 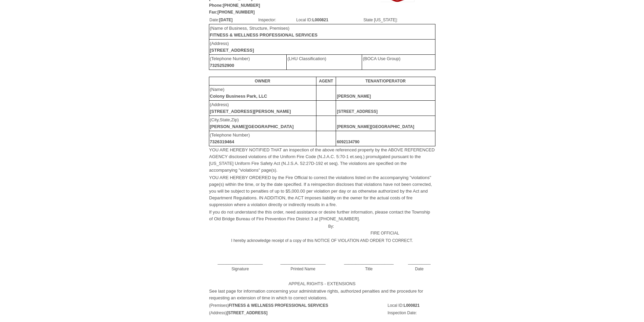 What do you see at coordinates (272, 230) in the screenshot?
I see `td: By:` at bounding box center [272, 230].